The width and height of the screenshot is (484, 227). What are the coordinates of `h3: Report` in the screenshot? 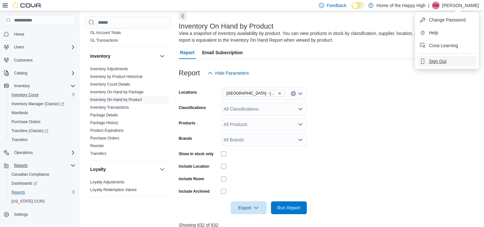 It's located at (189, 73).